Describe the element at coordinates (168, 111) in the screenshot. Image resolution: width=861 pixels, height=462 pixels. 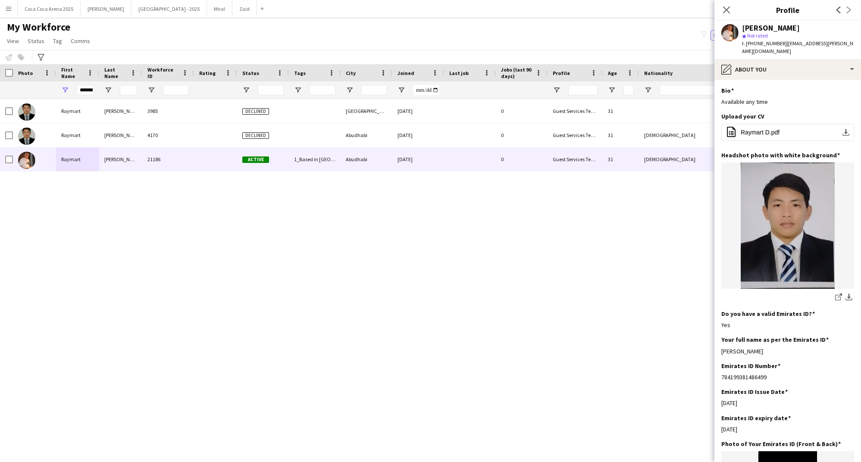
I see `div: 3985` at that location.